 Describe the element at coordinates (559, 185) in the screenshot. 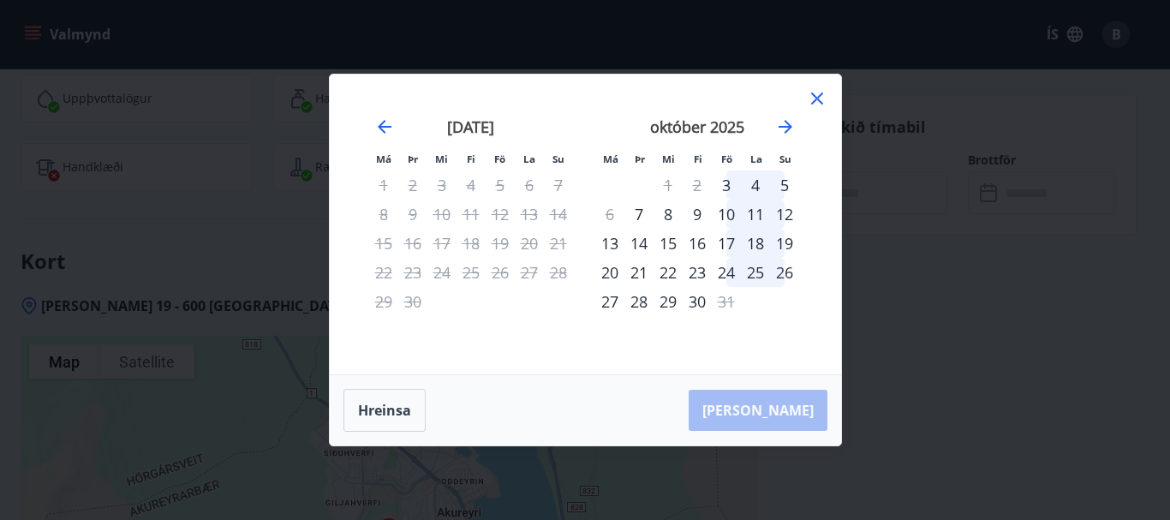

I see `td: Not available. sunnudagur, 7. september 2025` at that location.